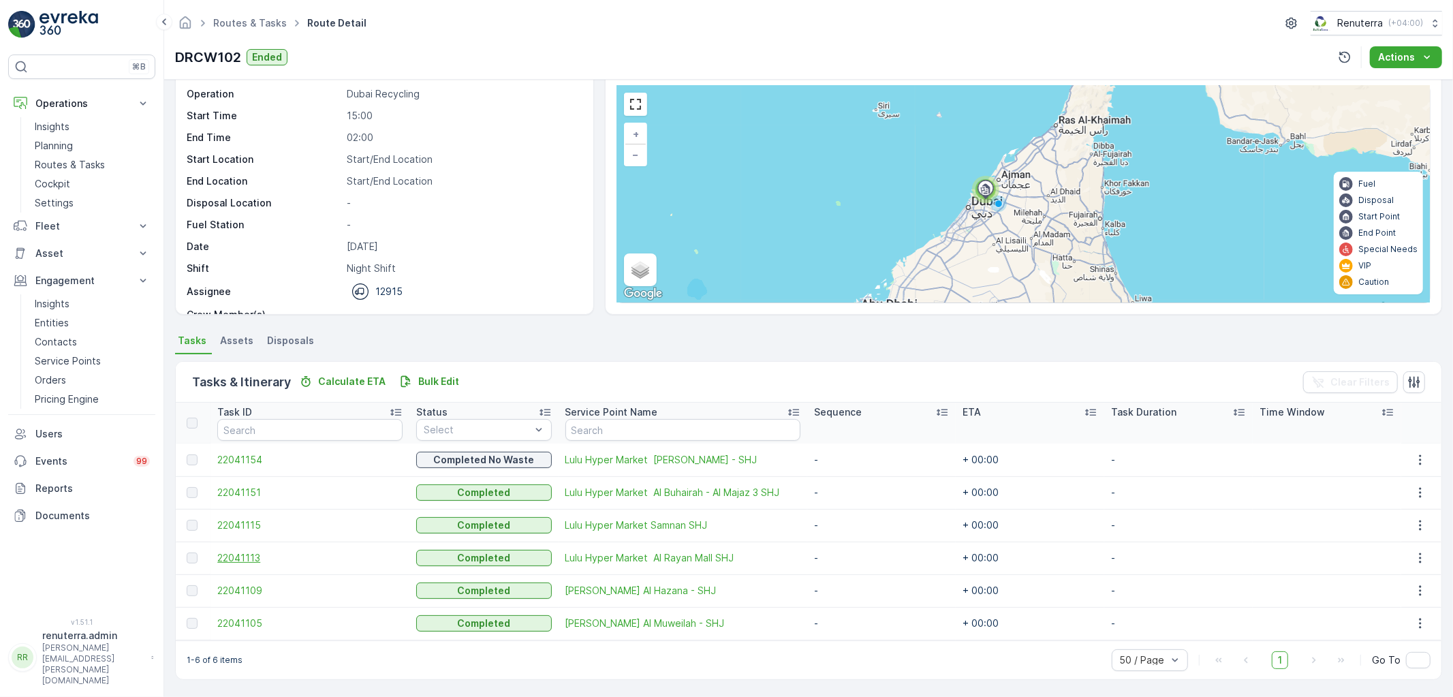 This screenshot has height=697, width=1453. What do you see at coordinates (463, 116) in the screenshot?
I see `p: 15:00` at bounding box center [463, 116].